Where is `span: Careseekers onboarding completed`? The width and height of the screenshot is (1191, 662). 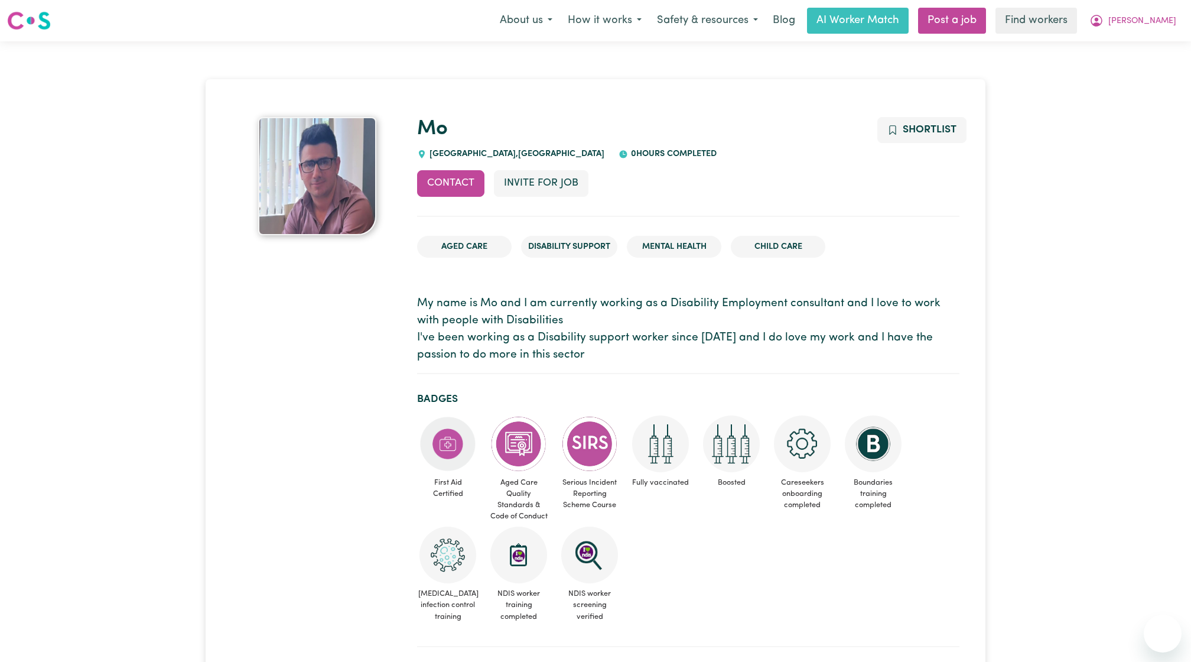
span: Careseekers onboarding completed is located at coordinates (802, 494).